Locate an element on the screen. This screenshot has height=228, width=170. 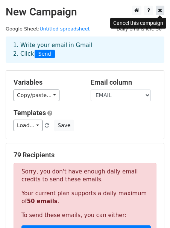
h5: Variables is located at coordinates (46, 82).